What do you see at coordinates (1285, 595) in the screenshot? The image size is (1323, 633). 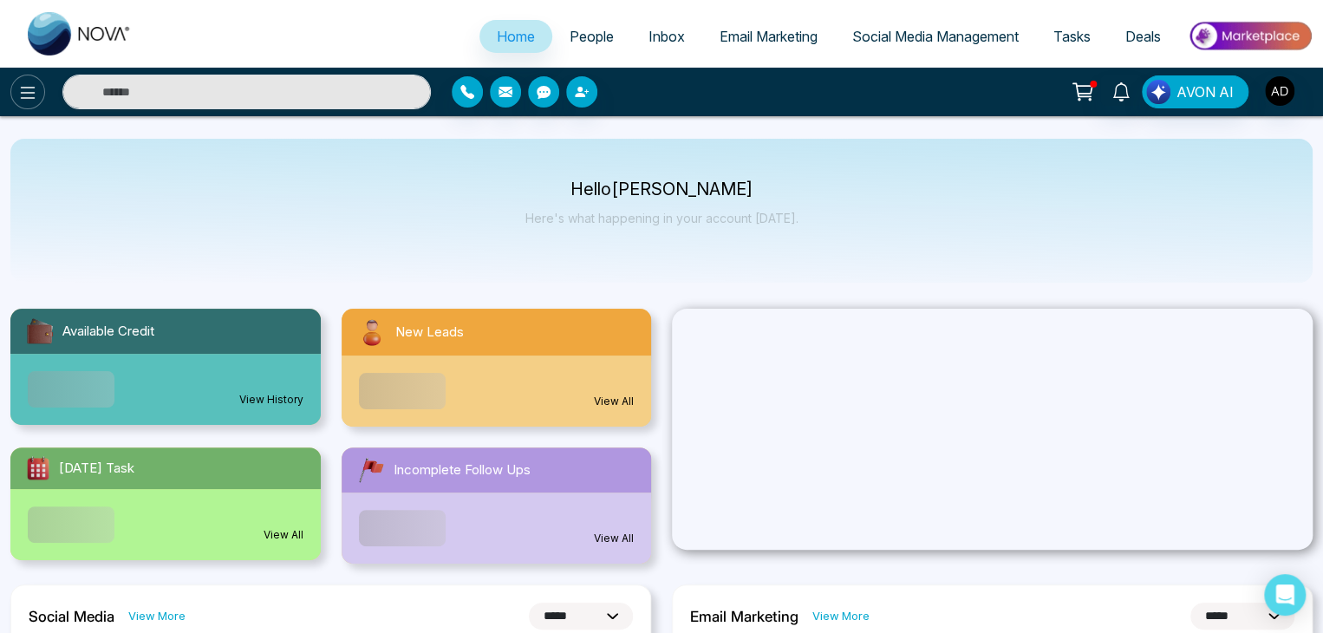 I see `div: Open Intercom Messenger` at bounding box center [1285, 595].